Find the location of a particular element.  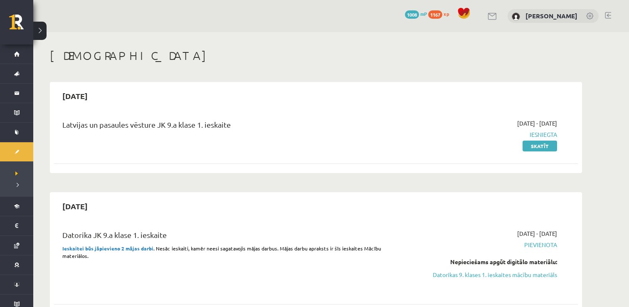

span: xp is located at coordinates (446, 14).